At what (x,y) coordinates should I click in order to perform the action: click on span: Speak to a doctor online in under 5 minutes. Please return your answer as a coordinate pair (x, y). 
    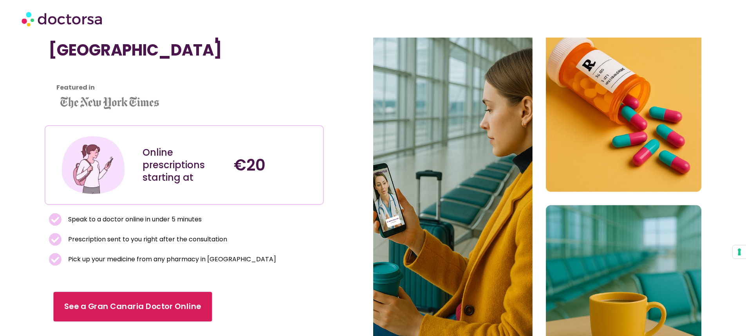
    Looking at the image, I should click on (134, 220).